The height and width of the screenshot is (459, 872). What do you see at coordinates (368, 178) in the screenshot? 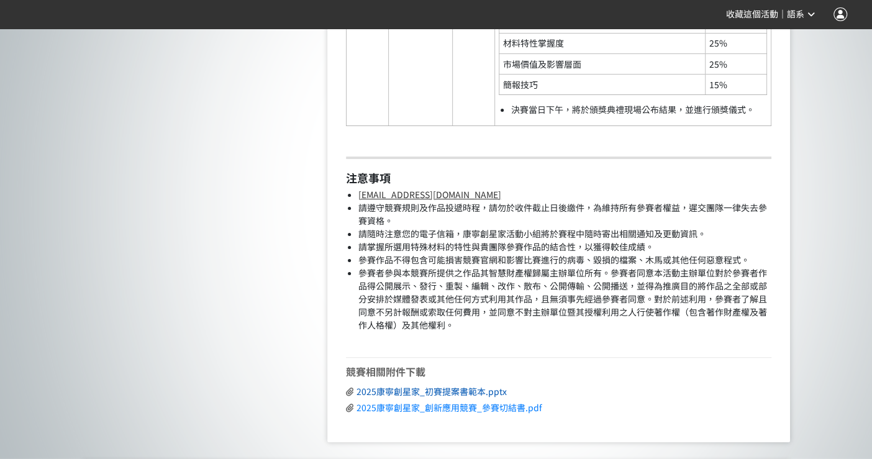
I see `strong: 注意事項` at bounding box center [368, 178].